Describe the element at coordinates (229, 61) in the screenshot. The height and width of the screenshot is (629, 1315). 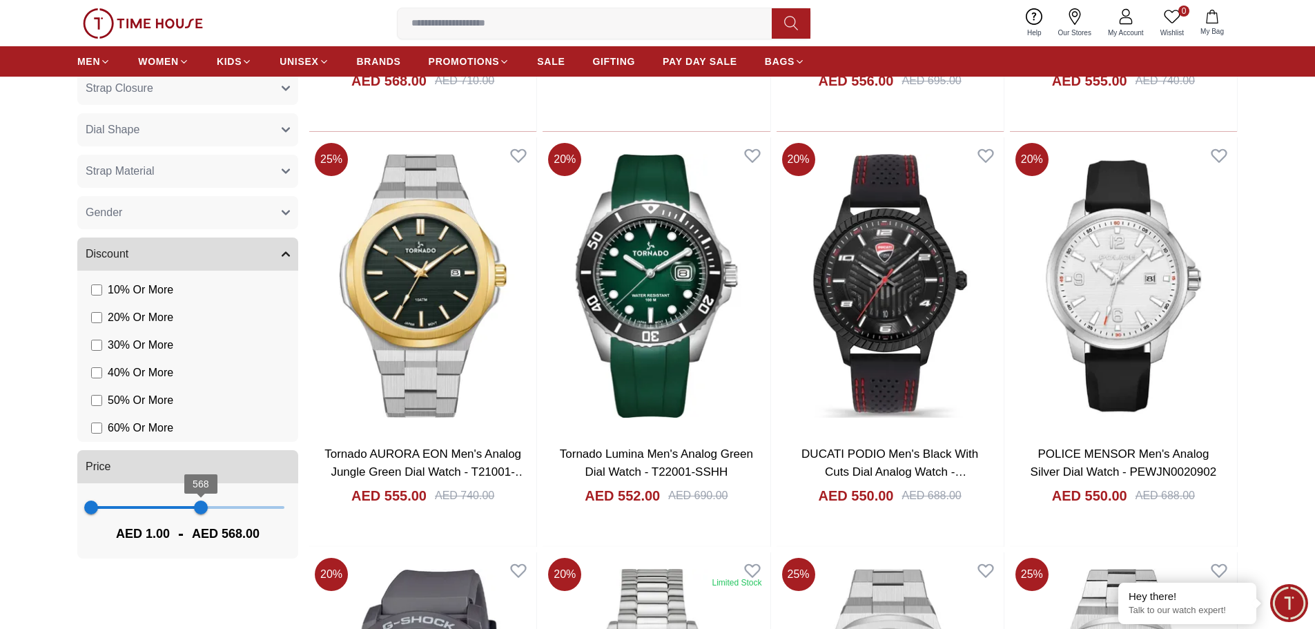
I see `span: KIDS` at that location.